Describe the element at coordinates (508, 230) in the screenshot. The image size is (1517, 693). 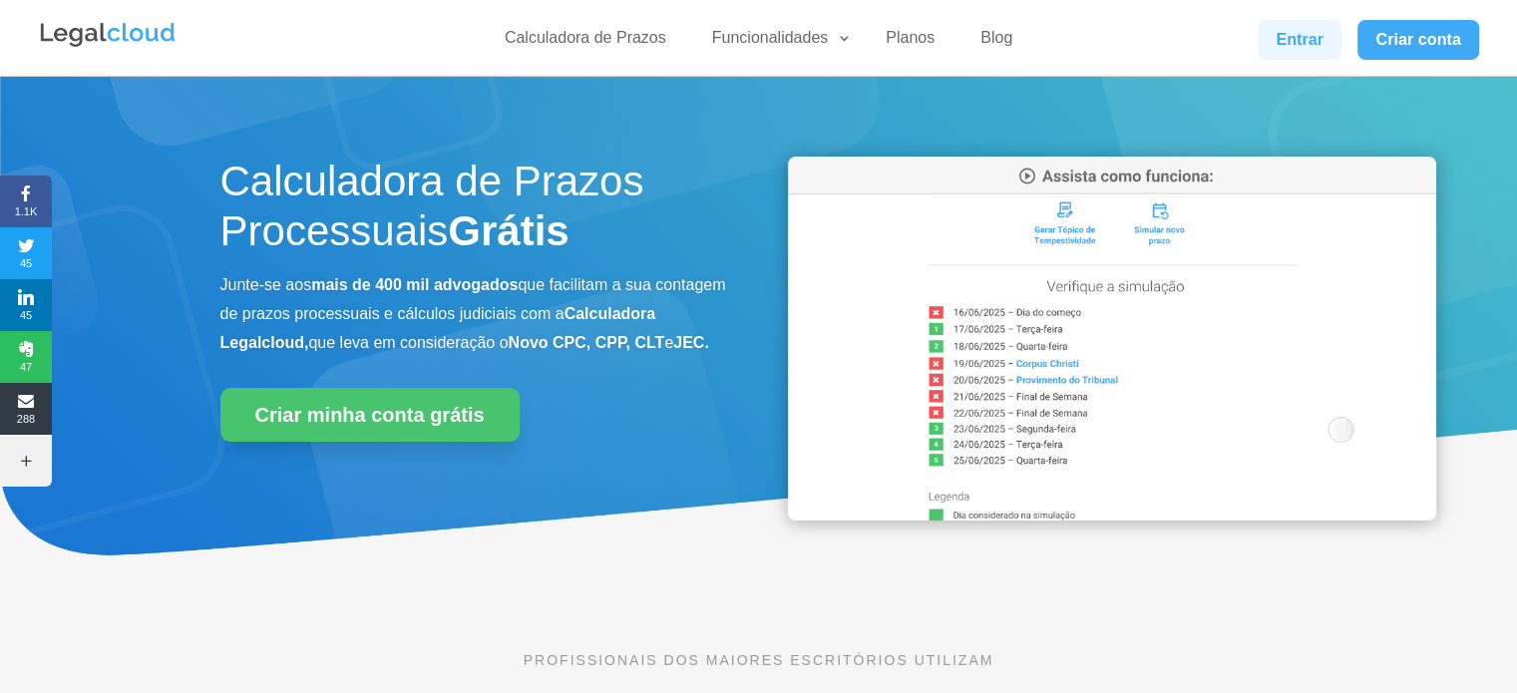
I see `strong: Grátis` at that location.